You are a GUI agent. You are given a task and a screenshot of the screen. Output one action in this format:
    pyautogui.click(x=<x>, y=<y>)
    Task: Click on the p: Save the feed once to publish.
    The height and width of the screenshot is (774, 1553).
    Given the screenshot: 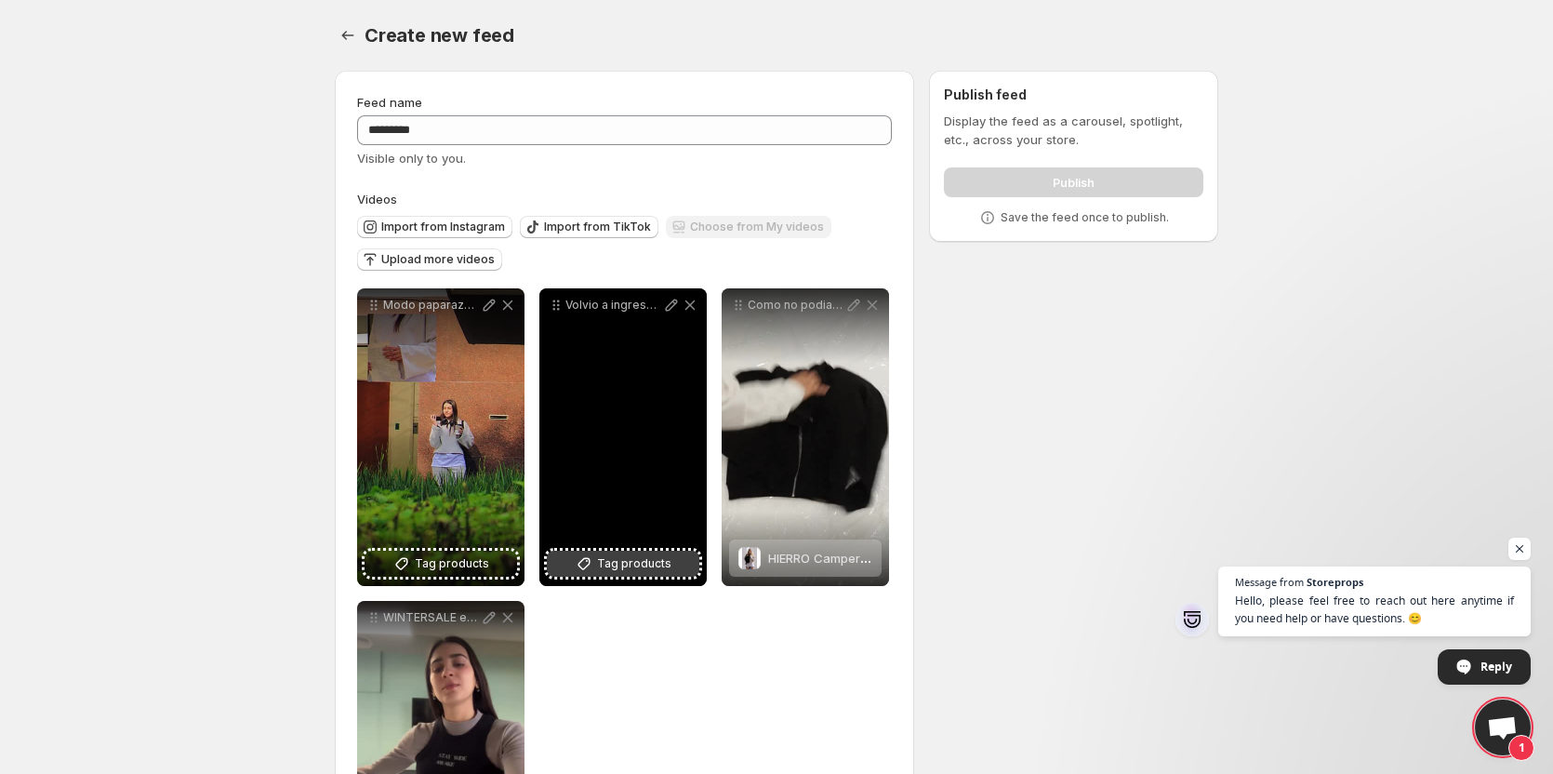 What is the action you would take?
    pyautogui.click(x=1085, y=218)
    